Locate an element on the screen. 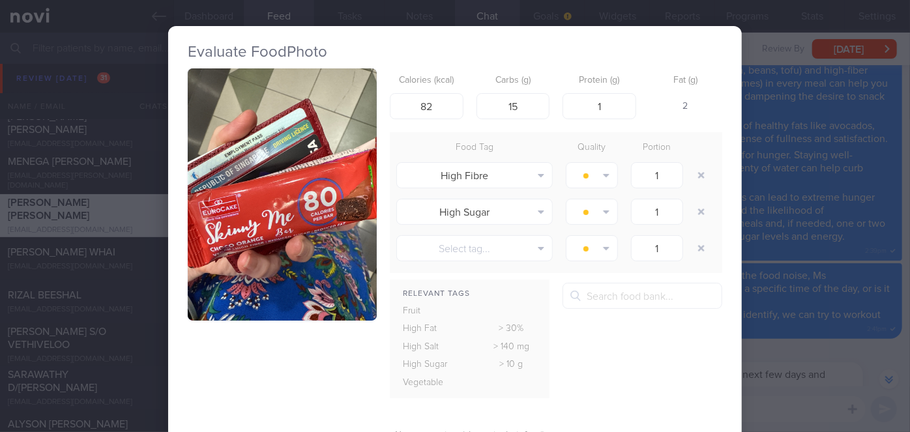 This screenshot has height=432, width=910. input: 9 is located at coordinates (599, 106).